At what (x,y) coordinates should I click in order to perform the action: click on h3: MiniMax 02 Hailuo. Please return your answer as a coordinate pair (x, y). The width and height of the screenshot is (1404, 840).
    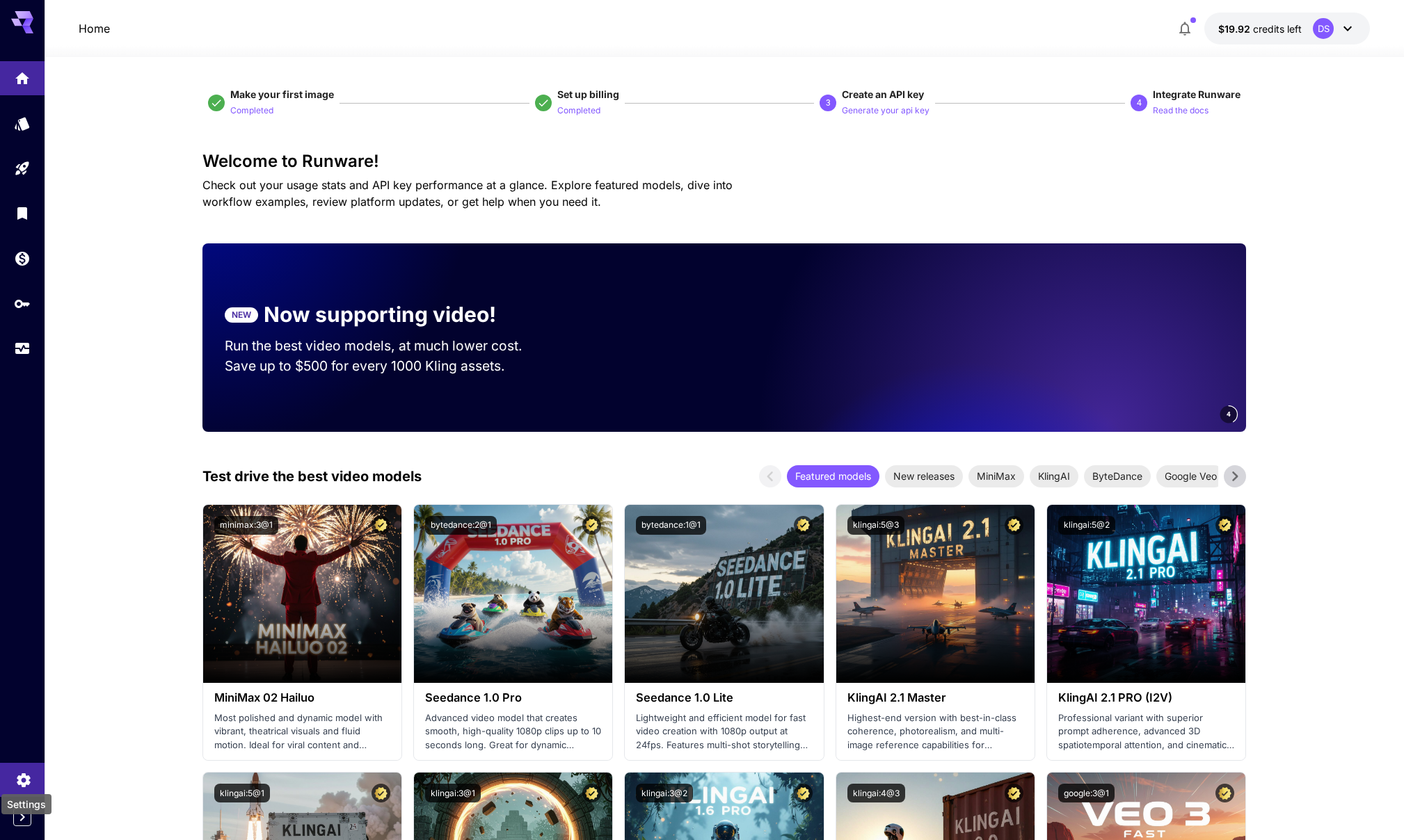
    Looking at the image, I should click on (302, 698).